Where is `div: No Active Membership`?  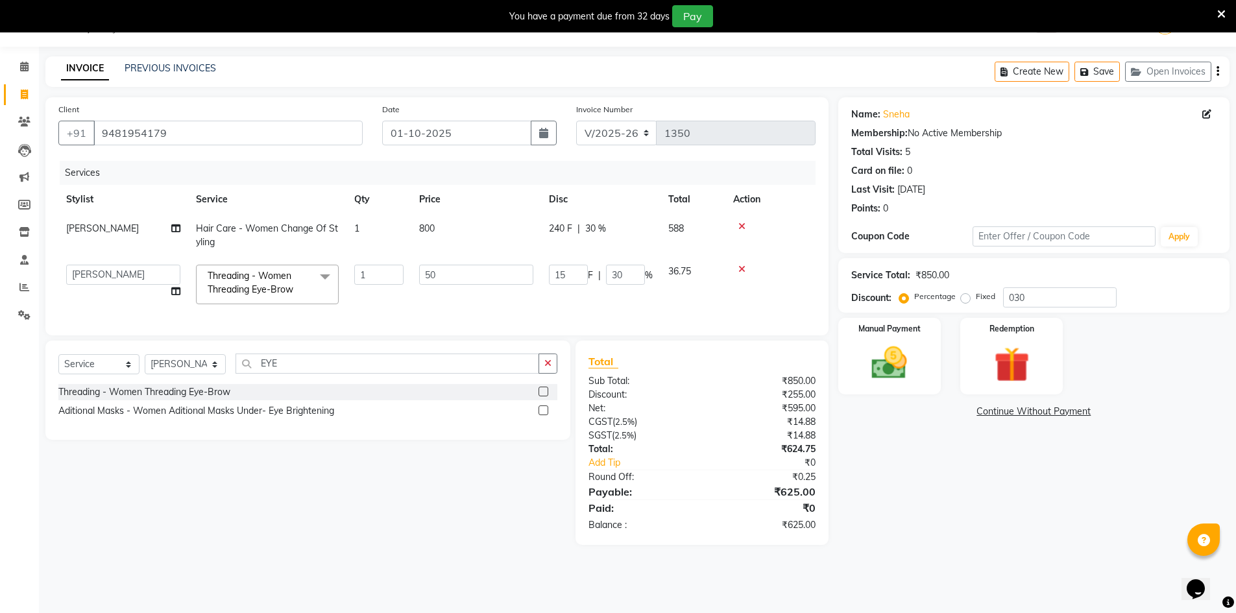
div: No Active Membership is located at coordinates (1034, 133).